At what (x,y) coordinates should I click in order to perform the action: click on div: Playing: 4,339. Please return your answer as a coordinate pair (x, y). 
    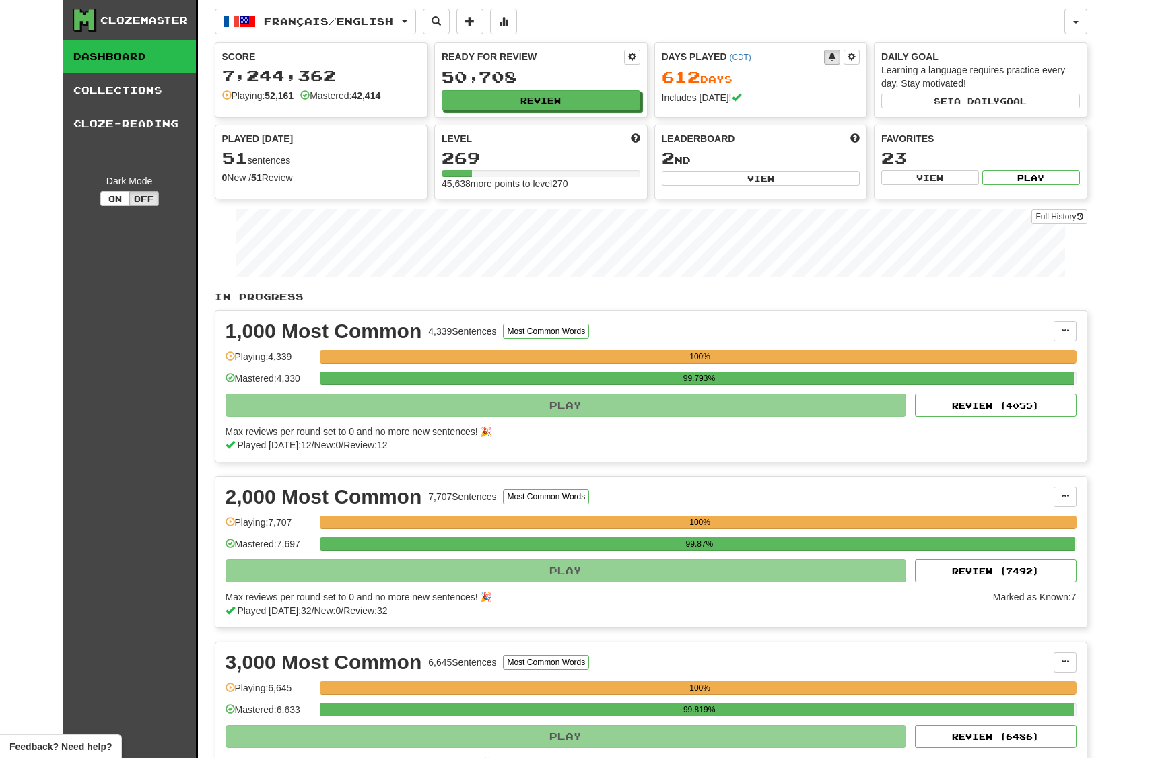
    Looking at the image, I should click on (269, 361).